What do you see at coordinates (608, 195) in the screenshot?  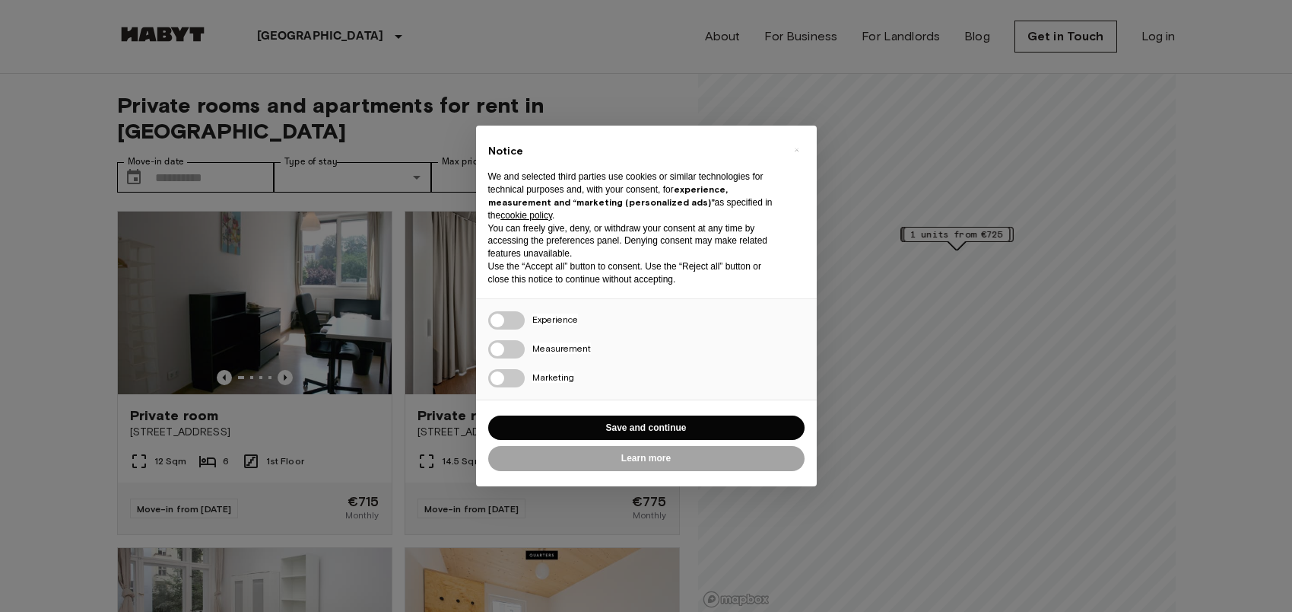 I see `strong: experience, measurement and “marketing (personalized ads)”` at bounding box center [608, 195].